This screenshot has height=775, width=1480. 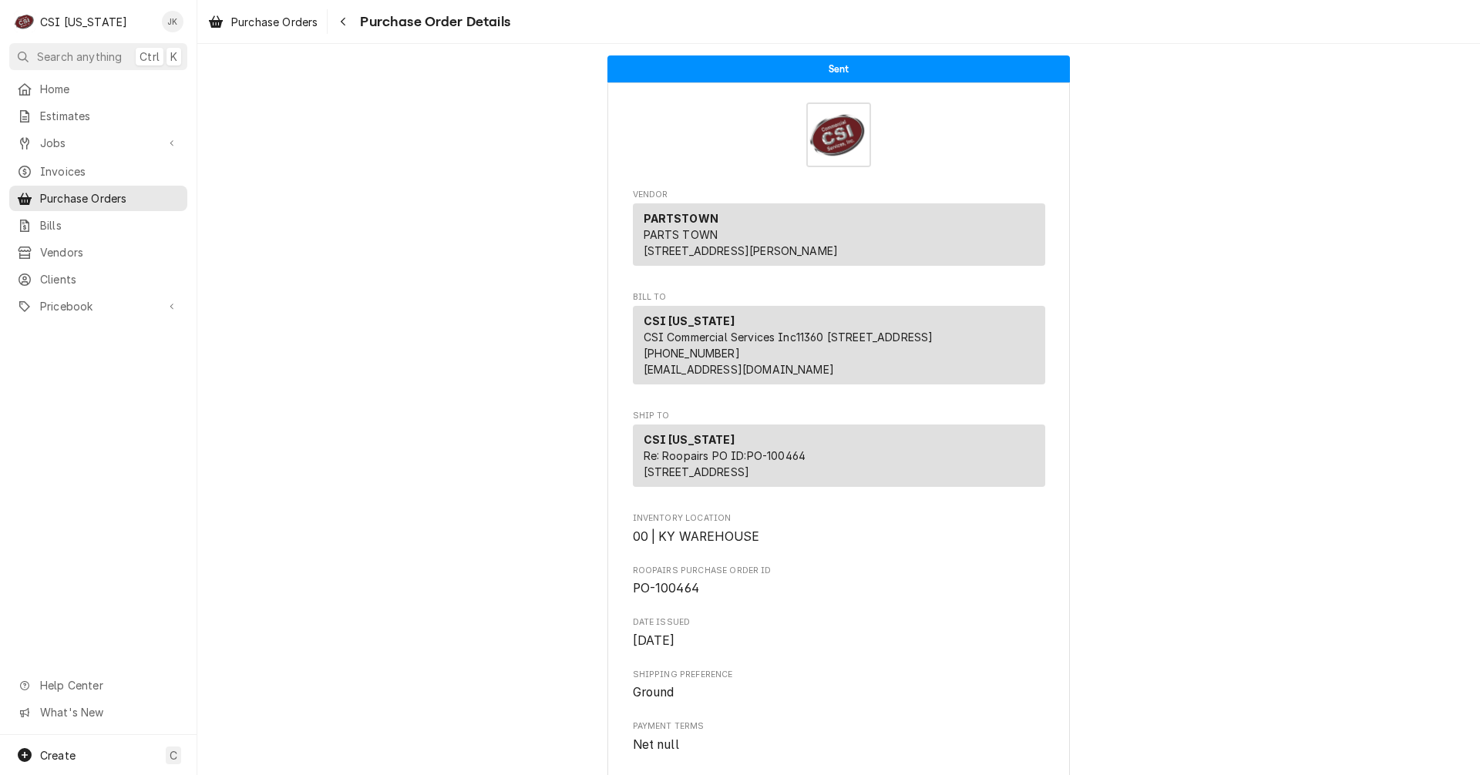 What do you see at coordinates (98, 252) in the screenshot?
I see `a: Vendors` at bounding box center [98, 252].